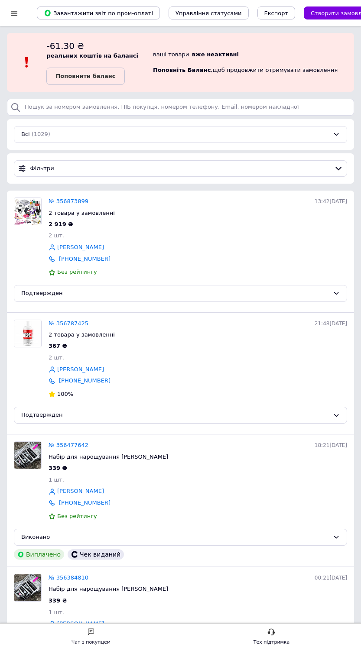  Describe the element at coordinates (91, 642) in the screenshot. I see `div: Чат з покупцем` at that location.